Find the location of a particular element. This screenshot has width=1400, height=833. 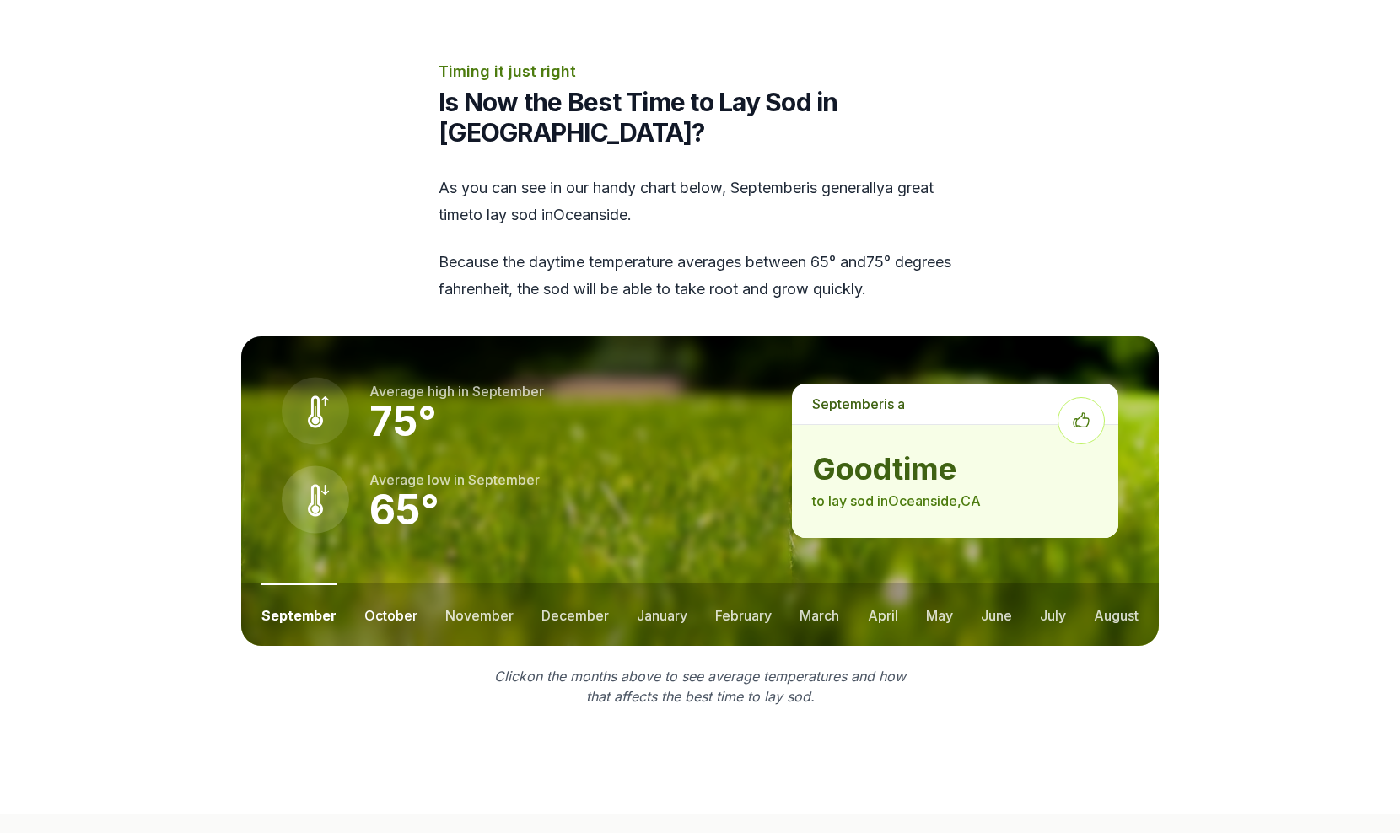

button: may is located at coordinates (939, 615).